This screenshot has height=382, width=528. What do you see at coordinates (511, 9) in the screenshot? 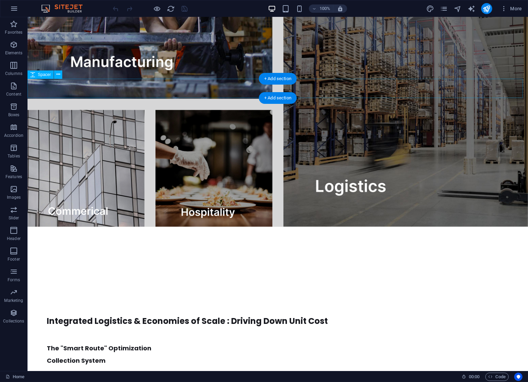
I see `span: More` at bounding box center [511, 9].